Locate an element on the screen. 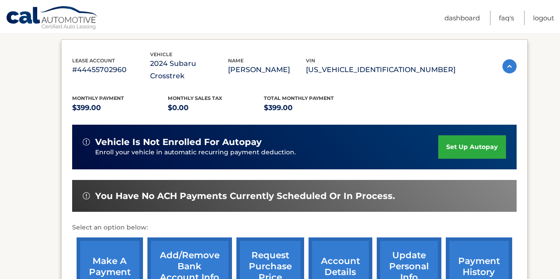 The width and height of the screenshot is (560, 279). a: FAQ's is located at coordinates (506, 18).